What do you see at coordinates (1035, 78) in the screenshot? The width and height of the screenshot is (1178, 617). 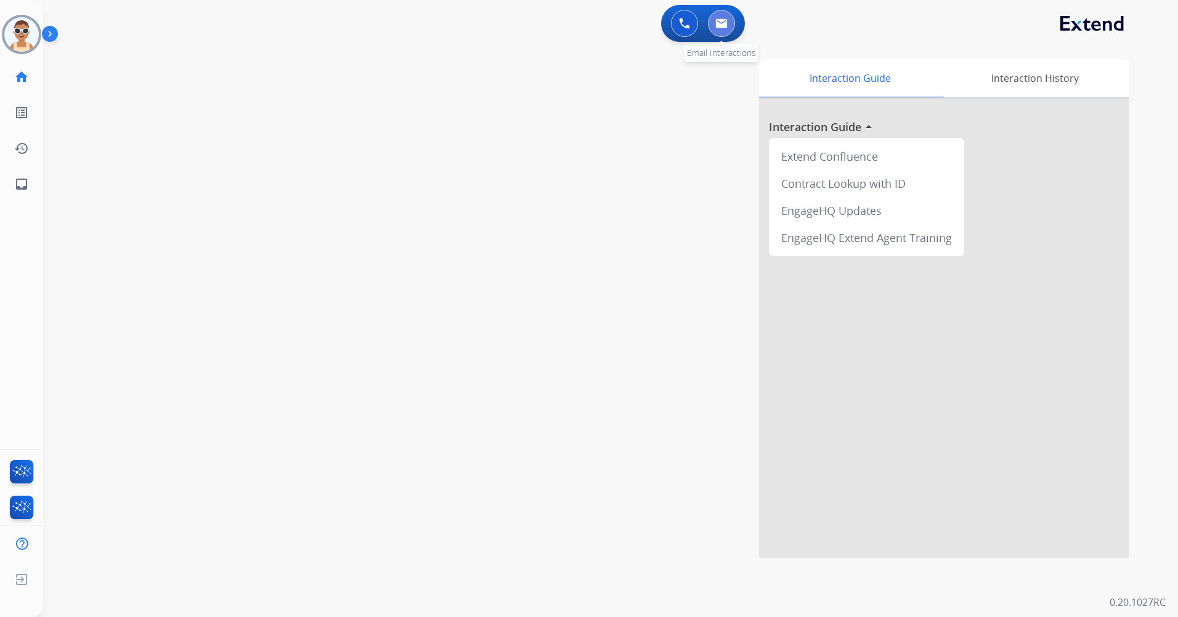 I see `div: Interaction History` at bounding box center [1035, 78].